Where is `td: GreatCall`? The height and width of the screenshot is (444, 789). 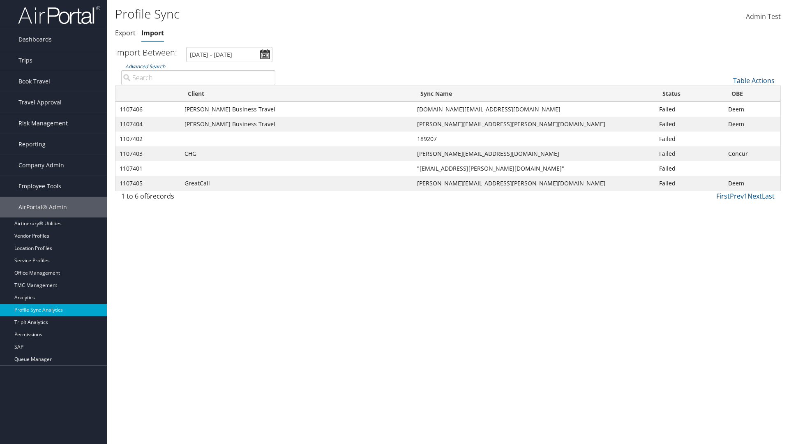
td: GreatCall is located at coordinates (297, 183).